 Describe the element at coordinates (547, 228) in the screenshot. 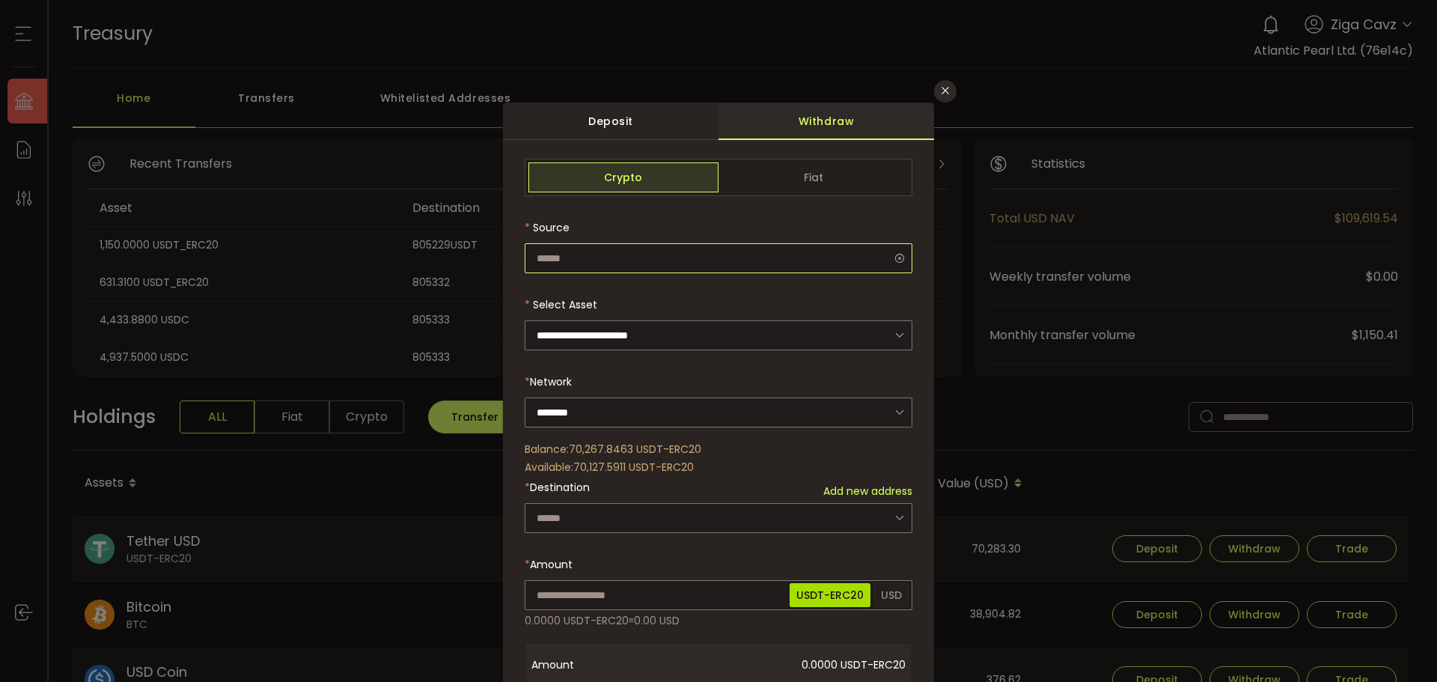

I see `label: Source` at that location.